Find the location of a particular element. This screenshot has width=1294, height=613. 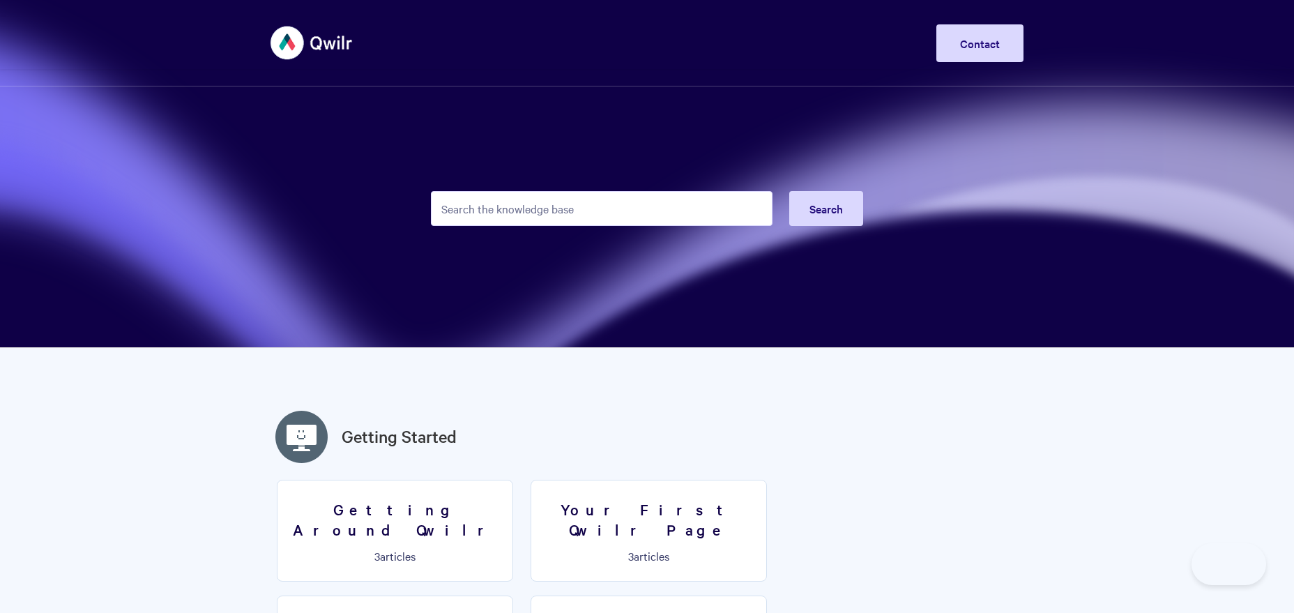

a: Contact is located at coordinates (980, 43).